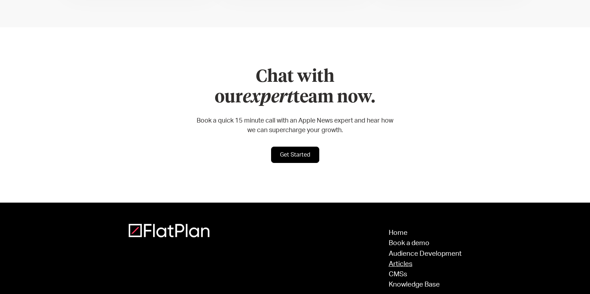 The image size is (590, 294). What do you see at coordinates (295, 155) in the screenshot?
I see `a: Get Started` at bounding box center [295, 155].